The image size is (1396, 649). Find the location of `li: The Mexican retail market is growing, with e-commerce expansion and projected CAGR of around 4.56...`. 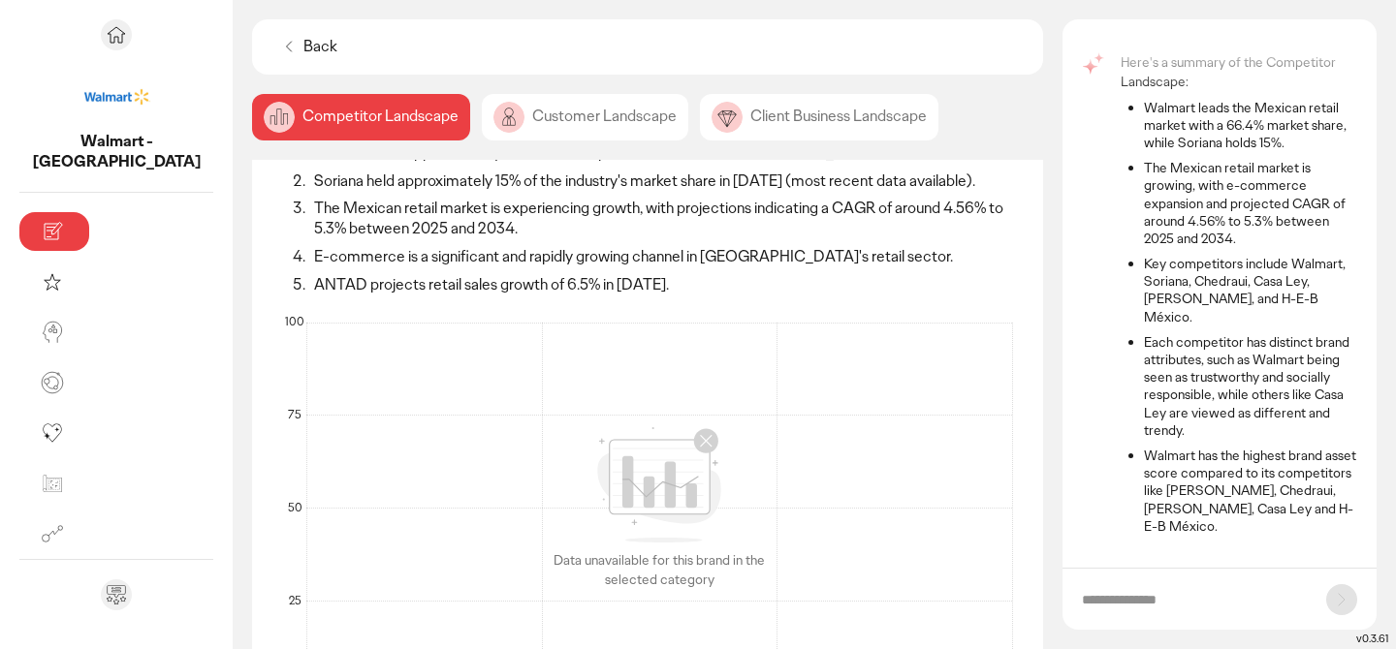

li: The Mexican retail market is growing, with e-commerce expansion and projected CAGR of around 4.56... is located at coordinates (1251, 203).